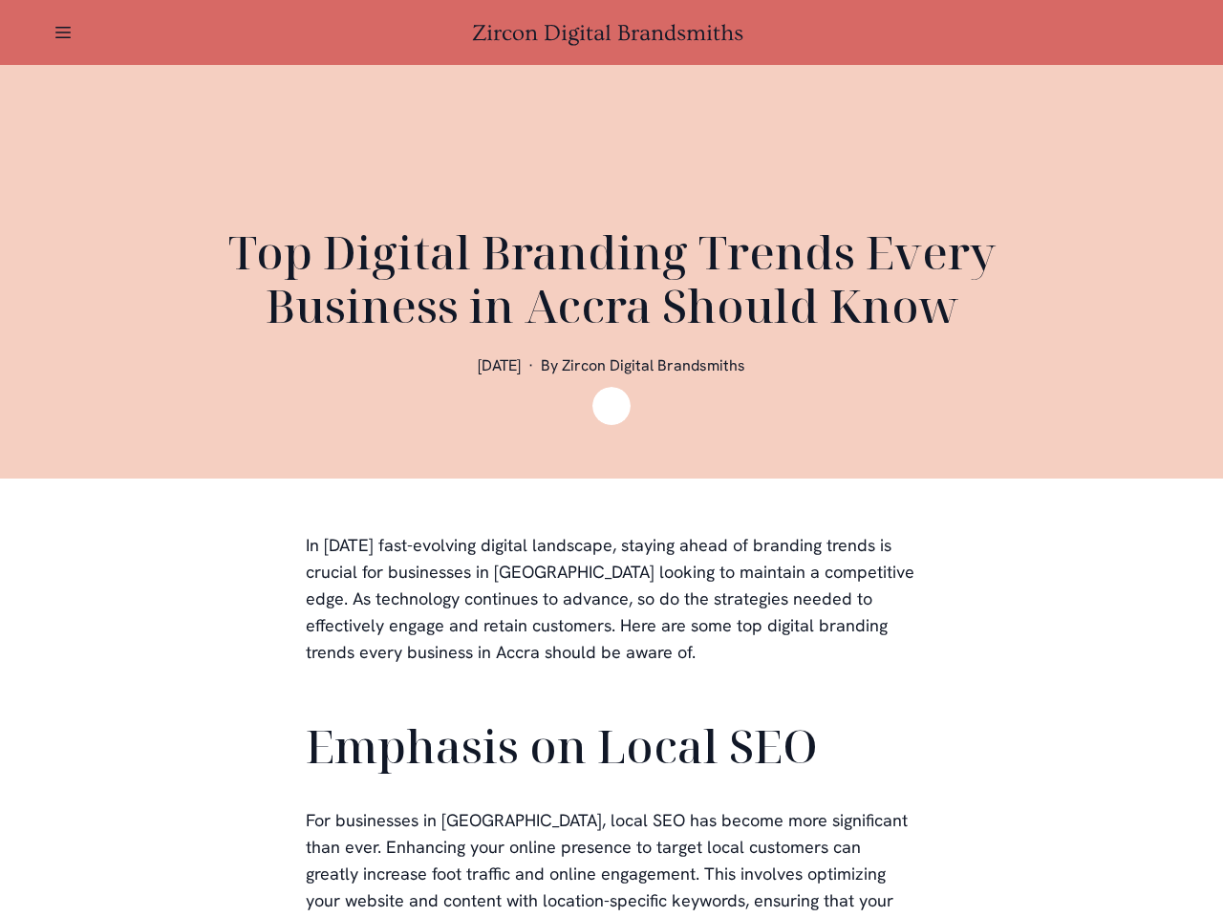  What do you see at coordinates (611, 406) in the screenshot?
I see `img: Zircon Digital Brandsmiths` at bounding box center [611, 406].